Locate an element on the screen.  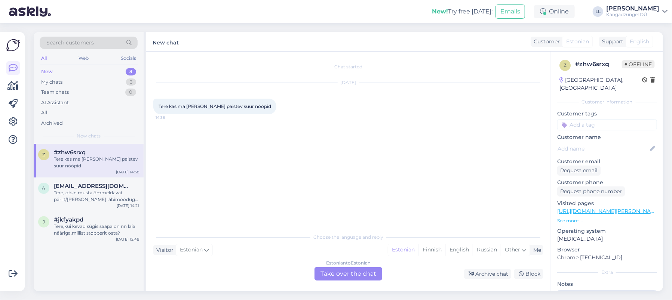
span: Other is located at coordinates (512, 250).